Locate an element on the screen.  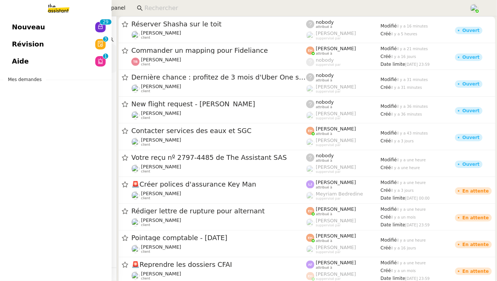
img: users%2FoFdbodQ3TgNoWt9kP3GXAs5oaCq1%2Favatar%2Fprofile-pic.png is located at coordinates (310, 35).